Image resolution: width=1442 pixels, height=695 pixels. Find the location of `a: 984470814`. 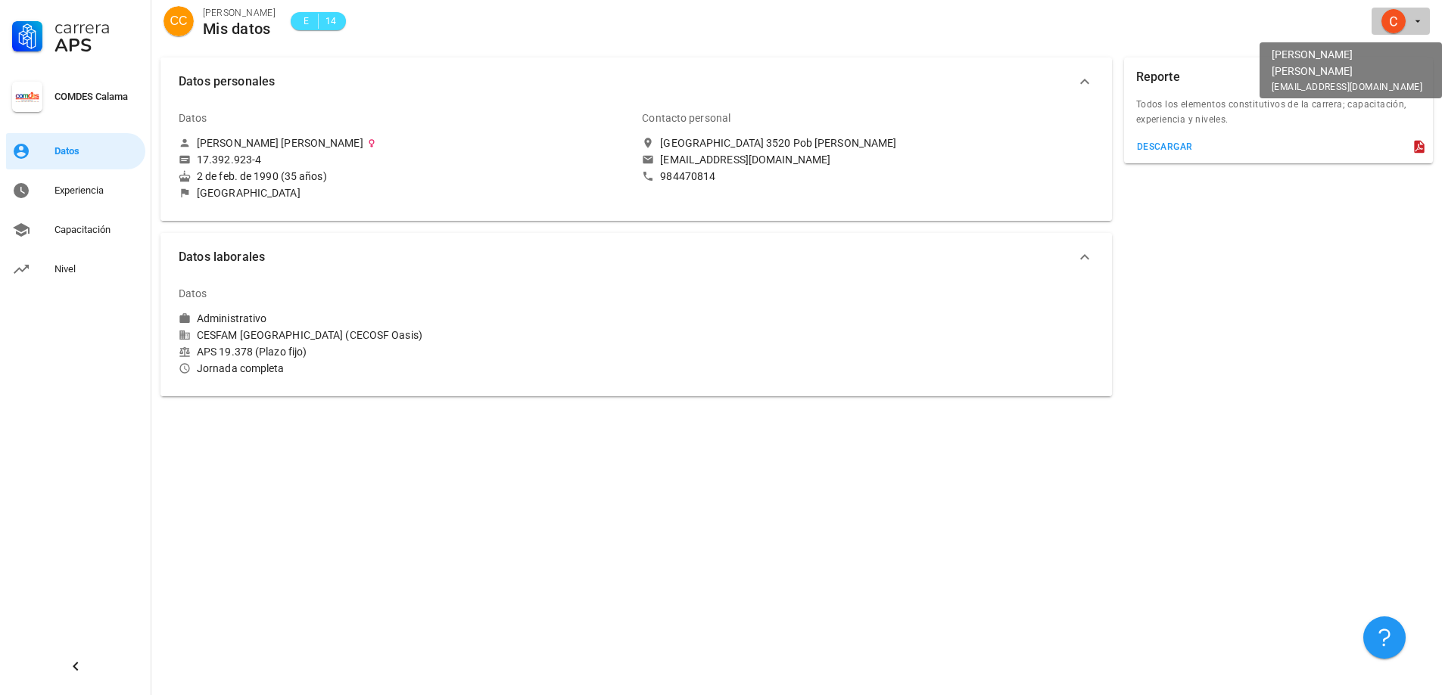

a: 984470814 is located at coordinates (867, 176).